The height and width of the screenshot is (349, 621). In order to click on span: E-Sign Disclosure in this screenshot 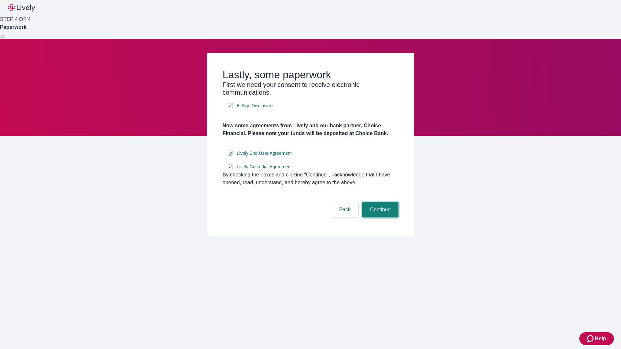, I will do `click(255, 106)`.